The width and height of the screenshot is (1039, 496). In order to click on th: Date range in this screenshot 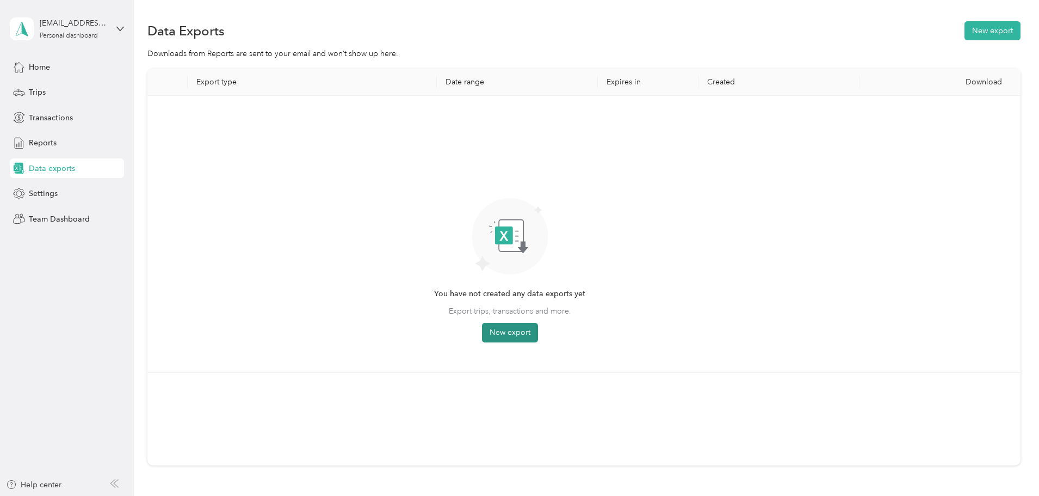, I will do `click(517, 82)`.